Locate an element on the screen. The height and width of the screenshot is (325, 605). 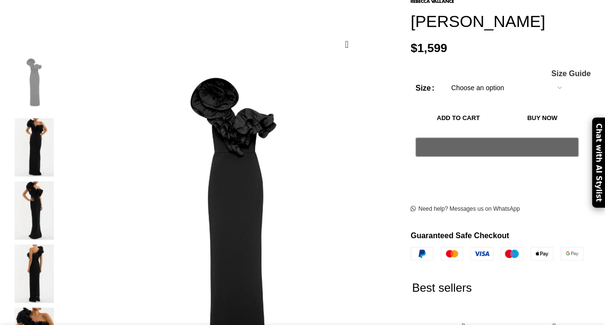
img: Rebecca Vallance Ella Gown is located at coordinates (34, 84).